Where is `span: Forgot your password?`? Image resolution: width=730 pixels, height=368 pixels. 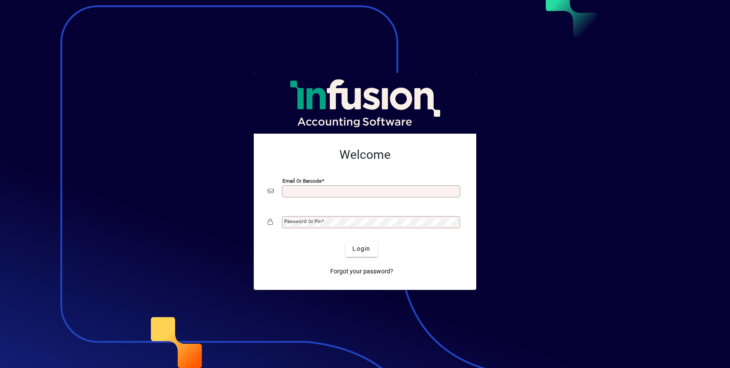
span: Forgot your password? is located at coordinates (361, 271).